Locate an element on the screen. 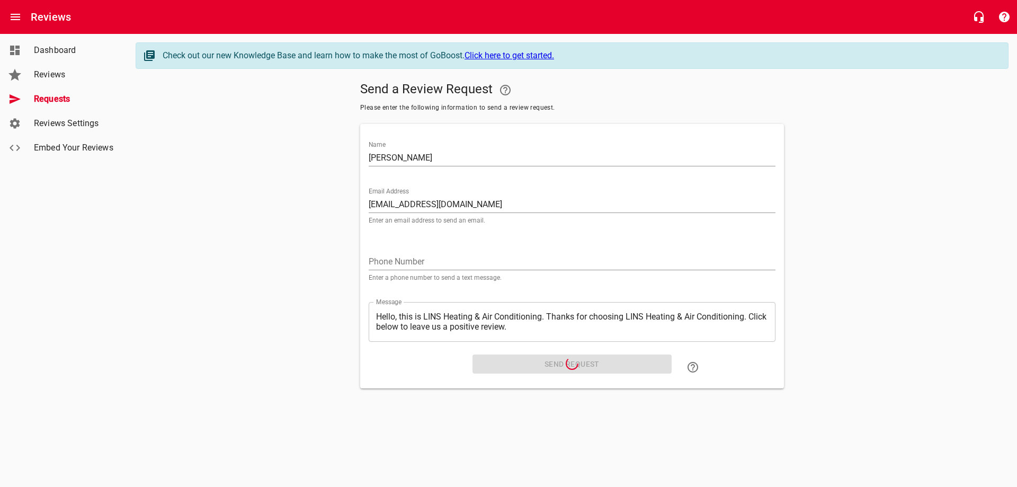 The height and width of the screenshot is (487, 1017). a: Your Google or Facebook account must be connected to "Send a Review Request" is located at coordinates (505, 90).